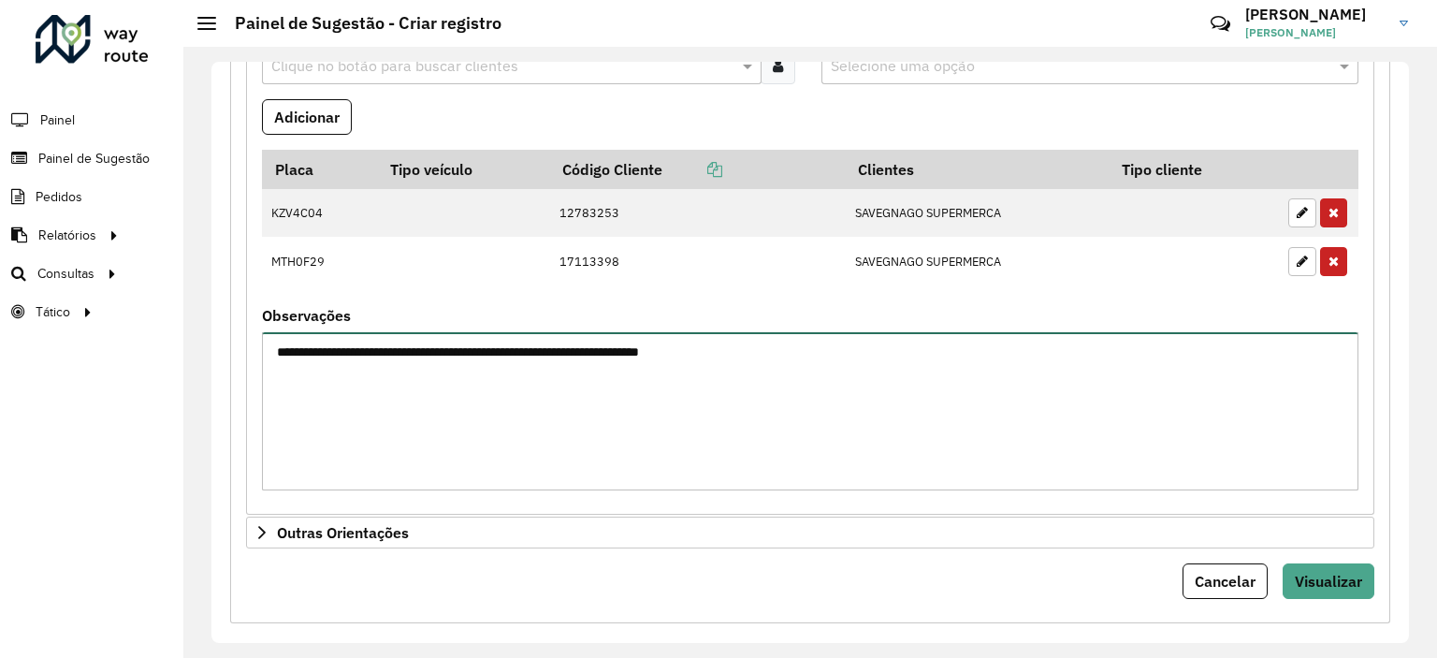 The image size is (1437, 658). What do you see at coordinates (320, 261) in the screenshot?
I see `td: MTH0F29` at bounding box center [320, 261].